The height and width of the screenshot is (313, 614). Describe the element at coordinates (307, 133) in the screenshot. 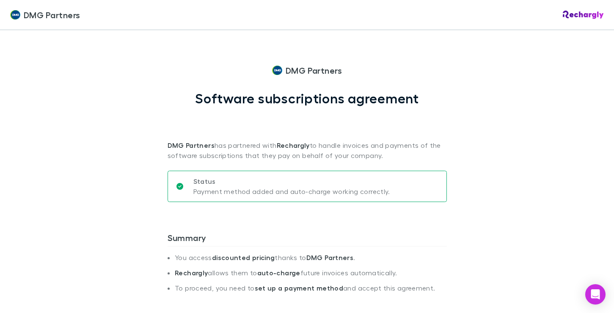

I see `p: has partnered with to handle invoices and payments of the software subscriptions that they pay on...` at that location.